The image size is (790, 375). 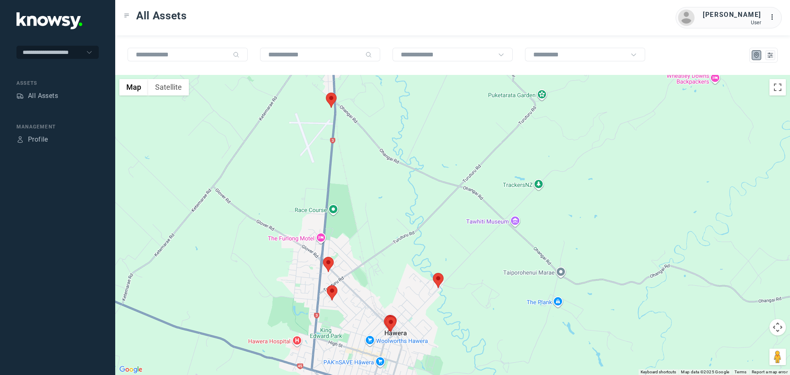 I want to click on span: Map data ©2025 Google, so click(x=705, y=372).